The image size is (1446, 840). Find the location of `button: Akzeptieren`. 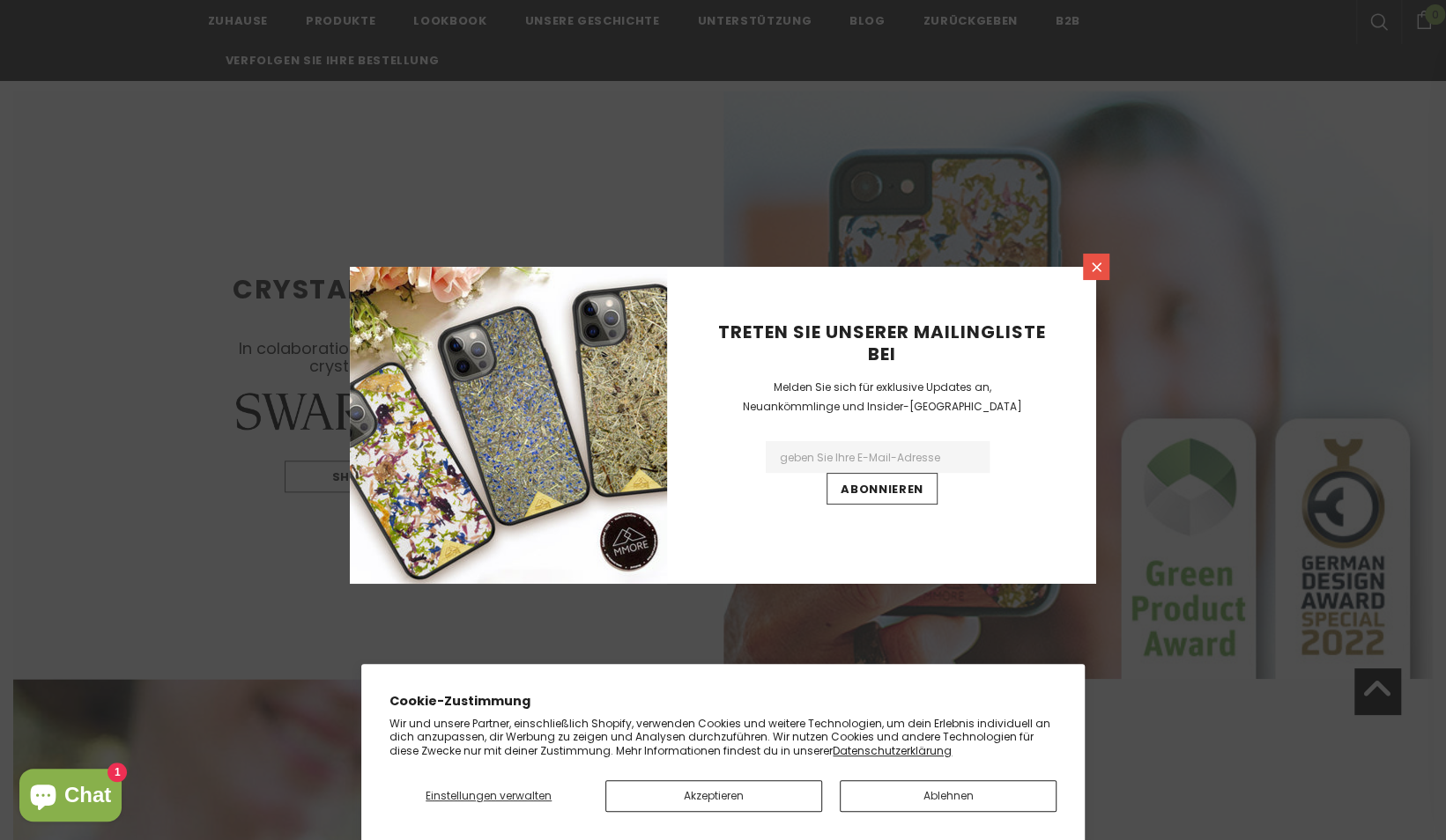

button: Akzeptieren is located at coordinates (714, 797).